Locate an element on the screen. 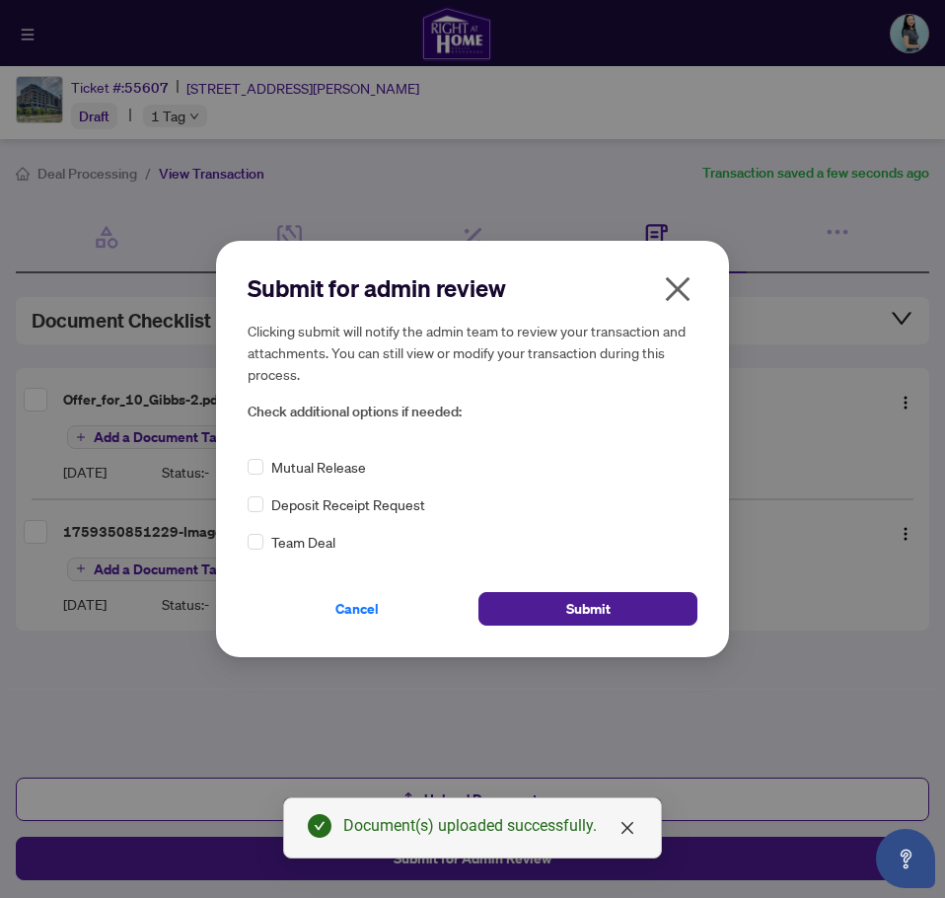  button: Cancel is located at coordinates (357, 609).